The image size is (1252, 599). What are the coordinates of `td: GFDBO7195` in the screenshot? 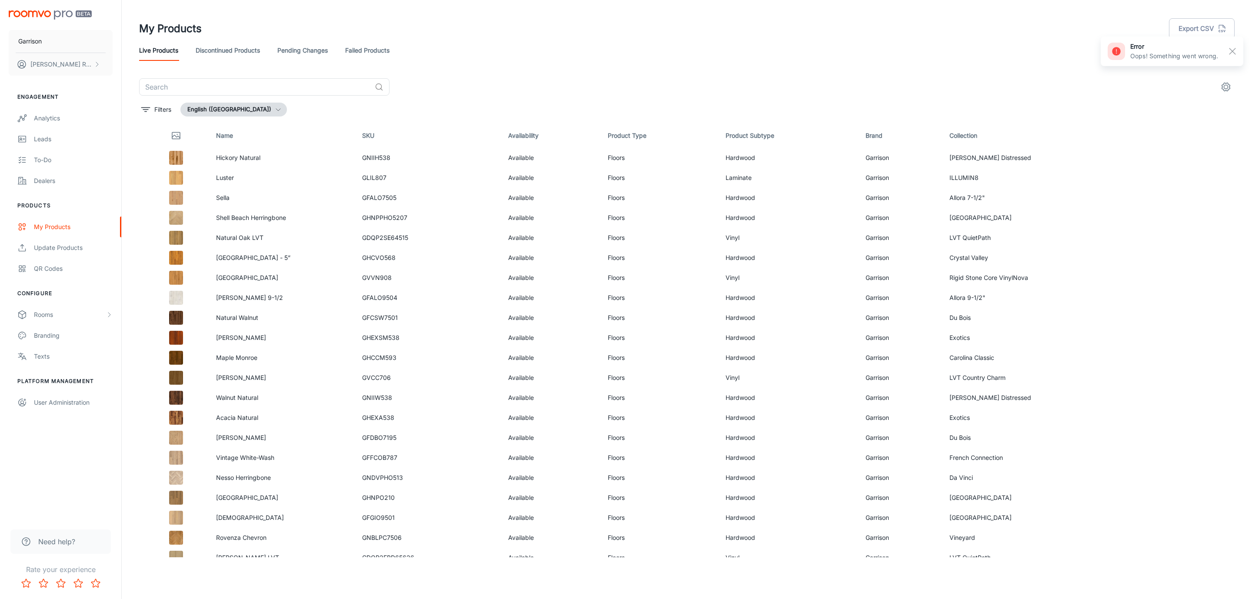 It's located at (428, 438).